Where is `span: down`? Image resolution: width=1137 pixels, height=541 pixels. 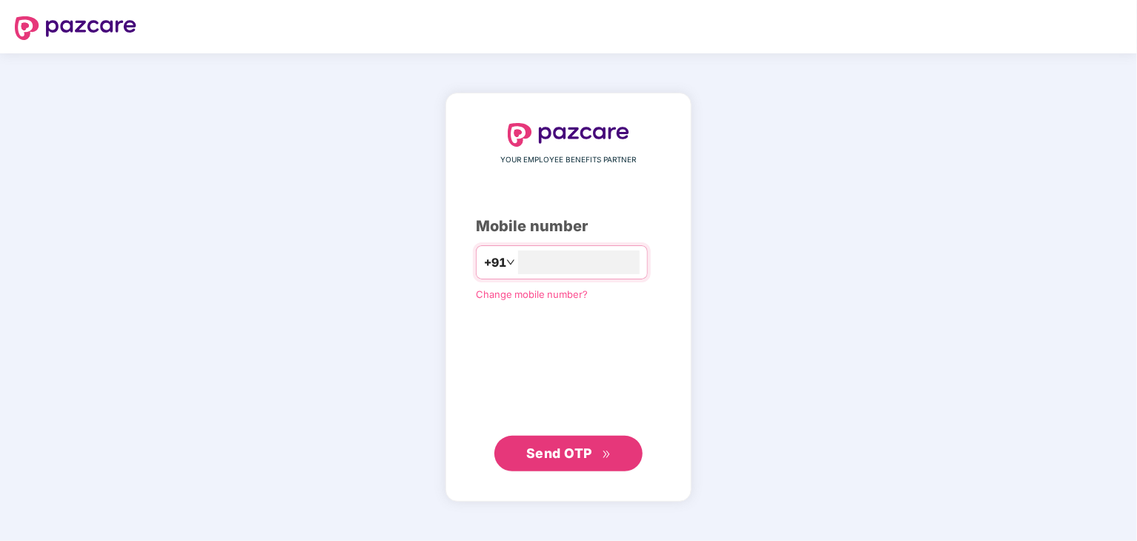 span: down is located at coordinates (511, 262).